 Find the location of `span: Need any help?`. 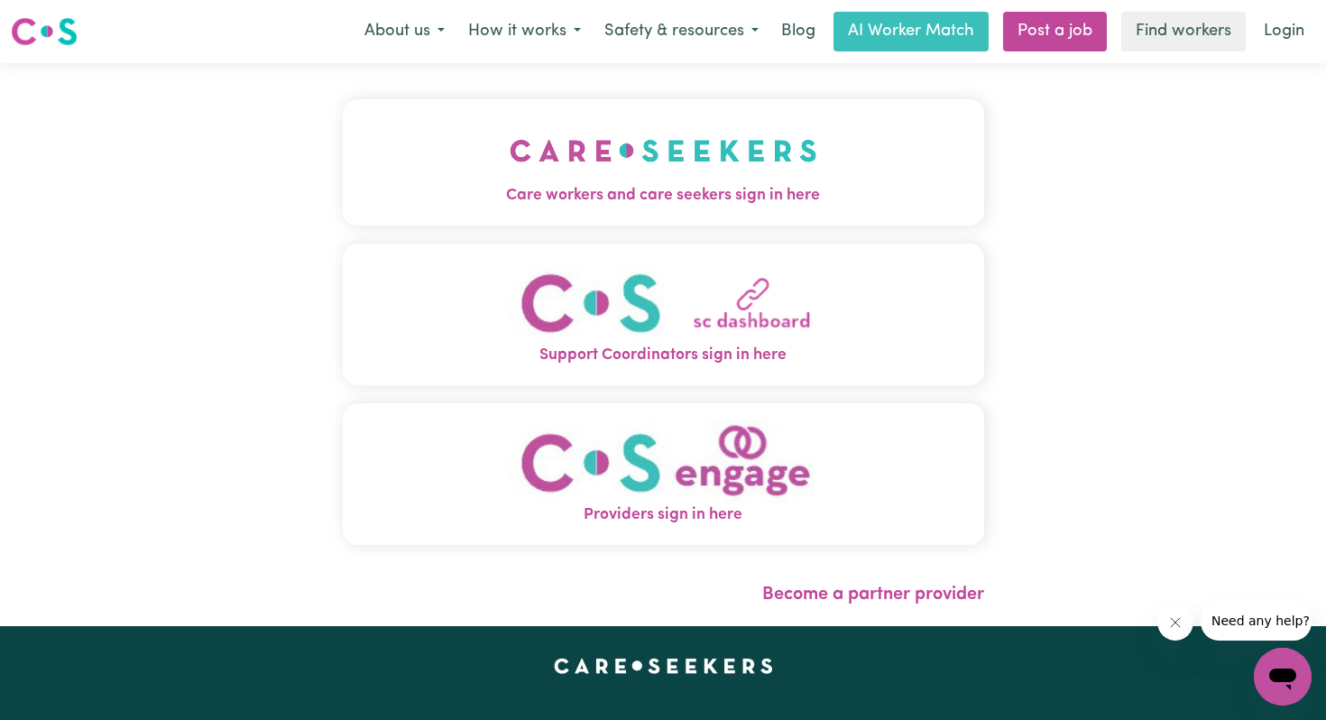

span: Need any help? is located at coordinates (60, 20).